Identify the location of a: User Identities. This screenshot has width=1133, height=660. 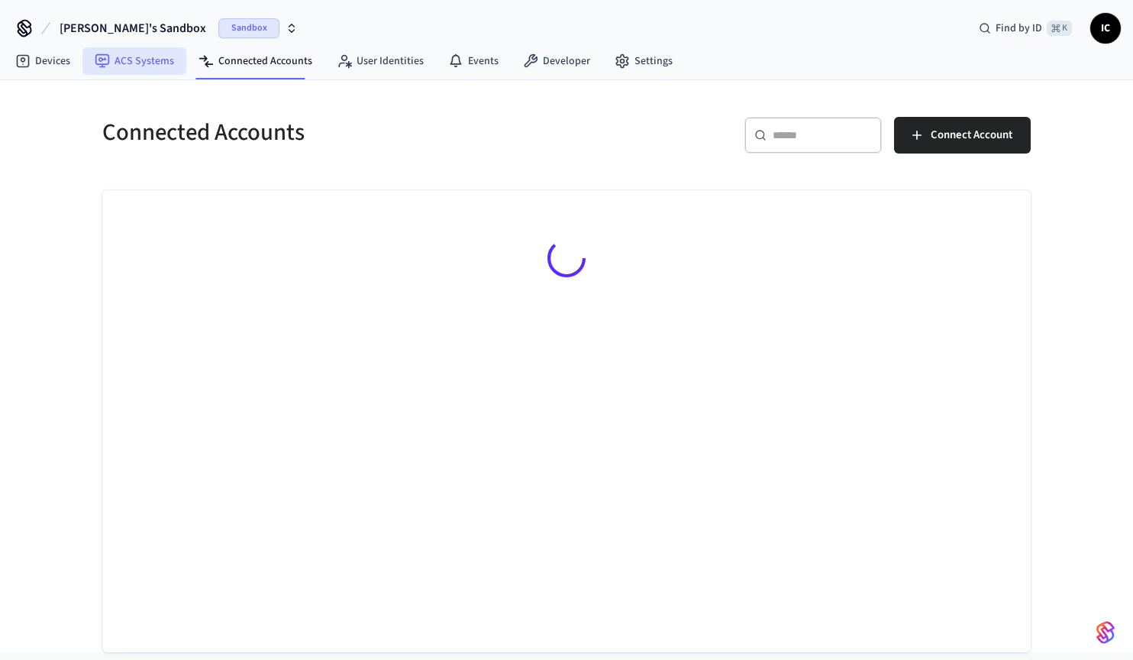
(380, 61).